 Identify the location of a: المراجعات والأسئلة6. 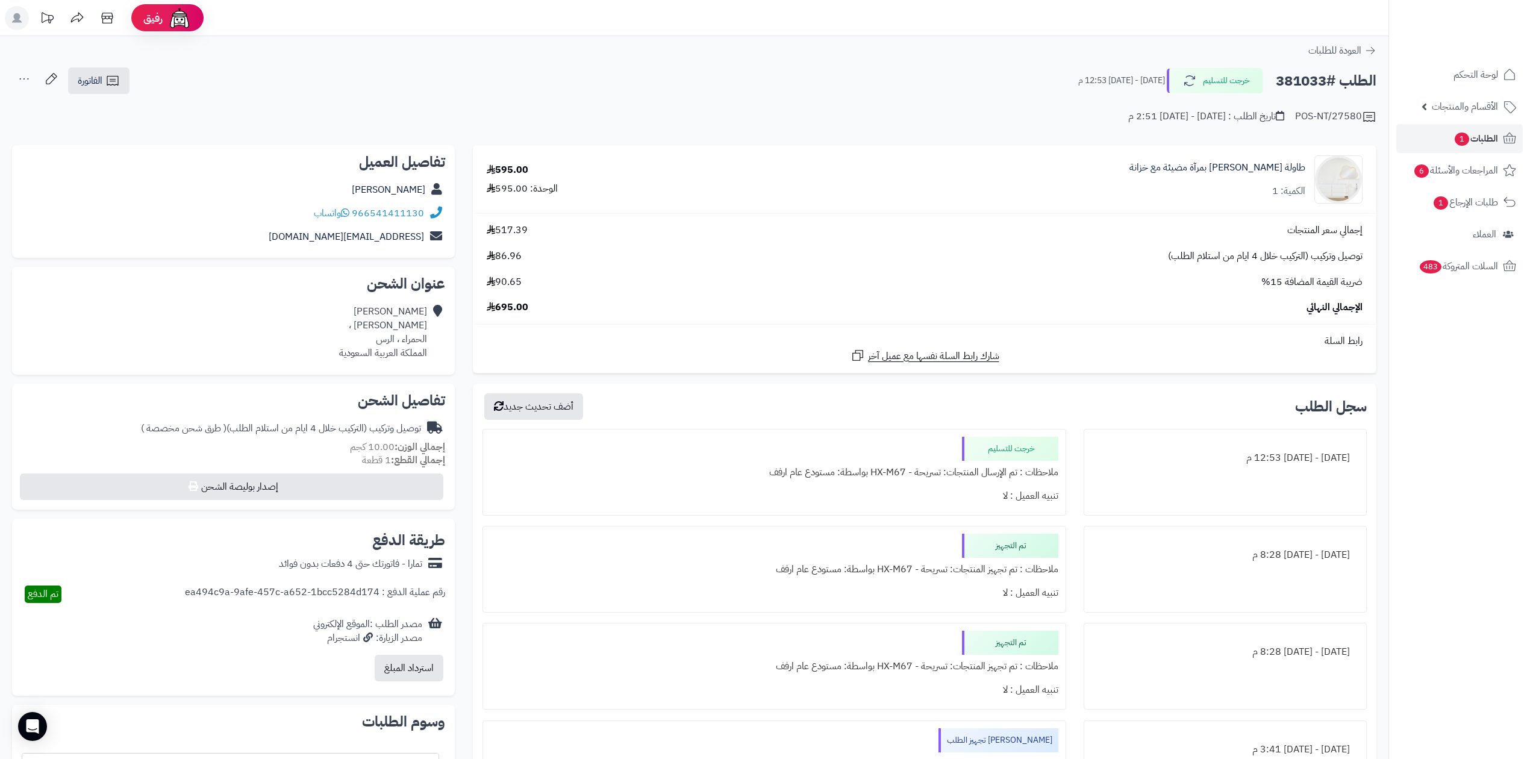
(1460, 170).